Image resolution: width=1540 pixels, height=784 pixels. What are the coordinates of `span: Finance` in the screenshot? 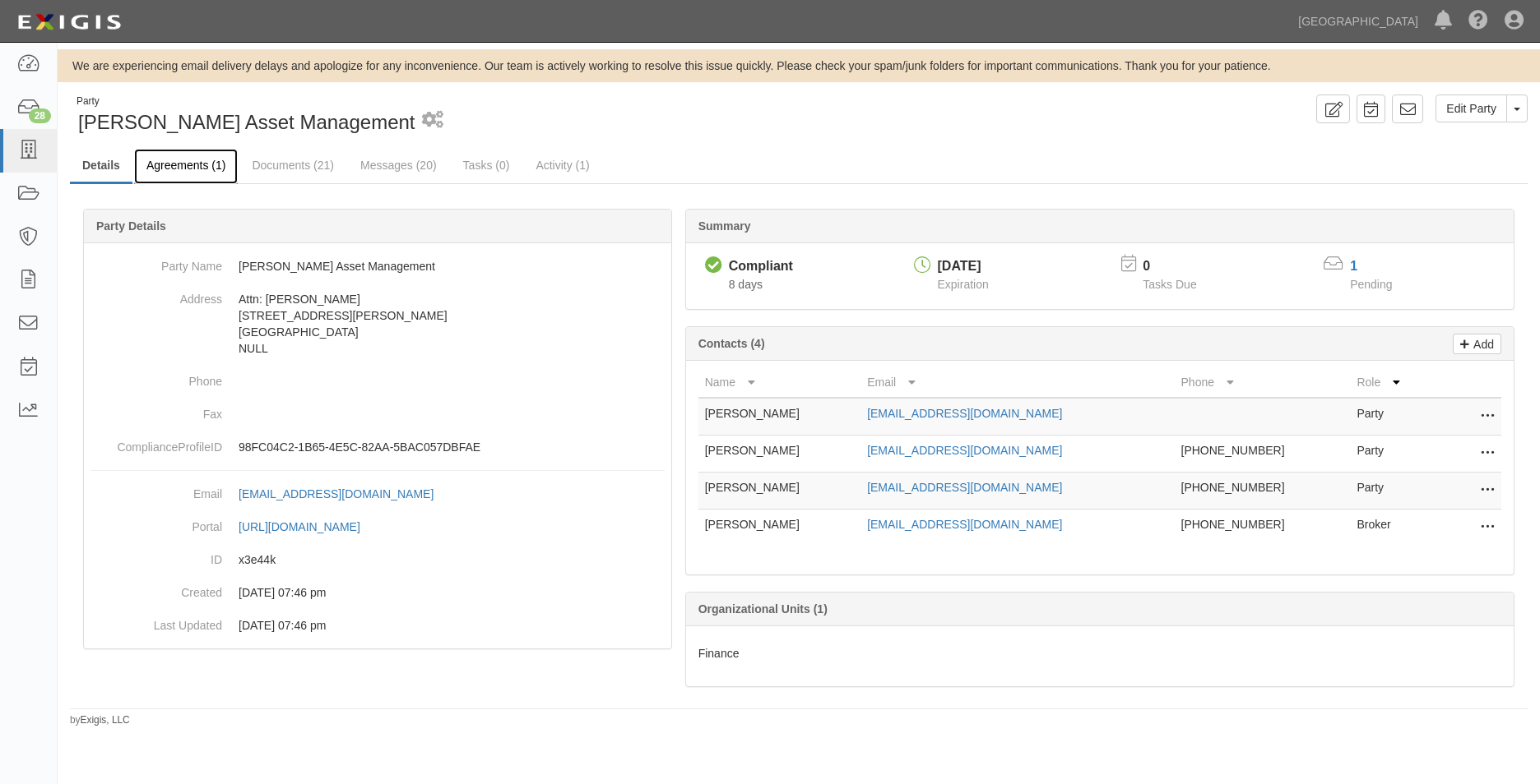 It's located at (719, 654).